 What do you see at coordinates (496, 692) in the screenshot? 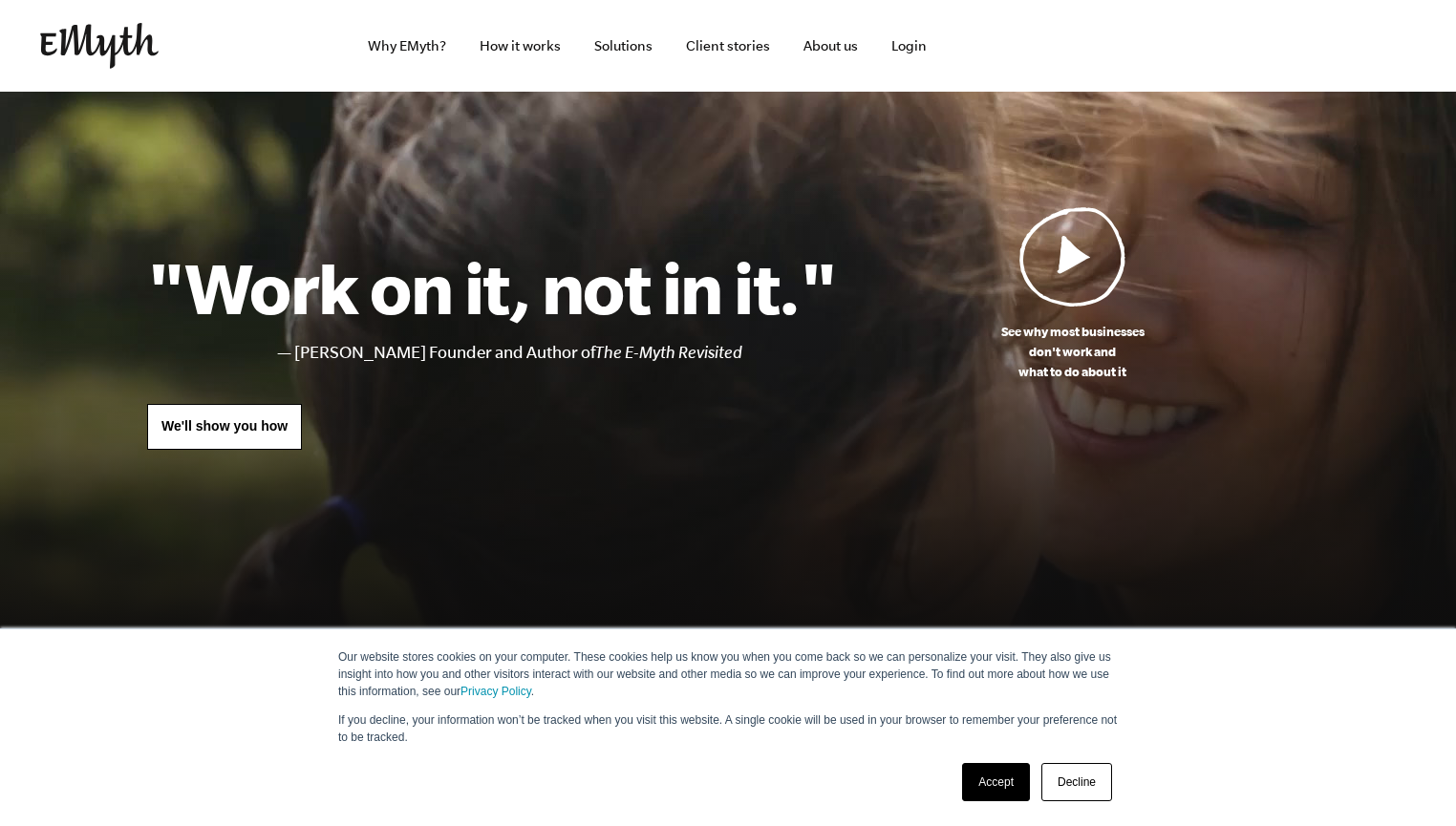
I see `a: Privacy Policy` at bounding box center [496, 692].